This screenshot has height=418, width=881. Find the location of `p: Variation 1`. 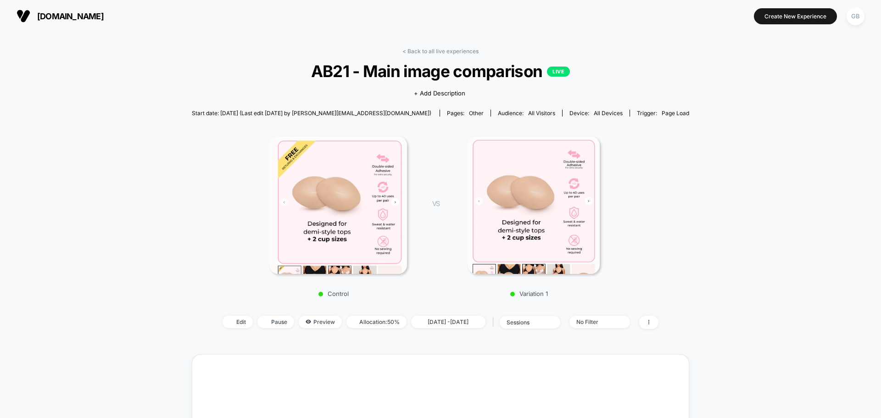

p: Variation 1 is located at coordinates (529, 294).